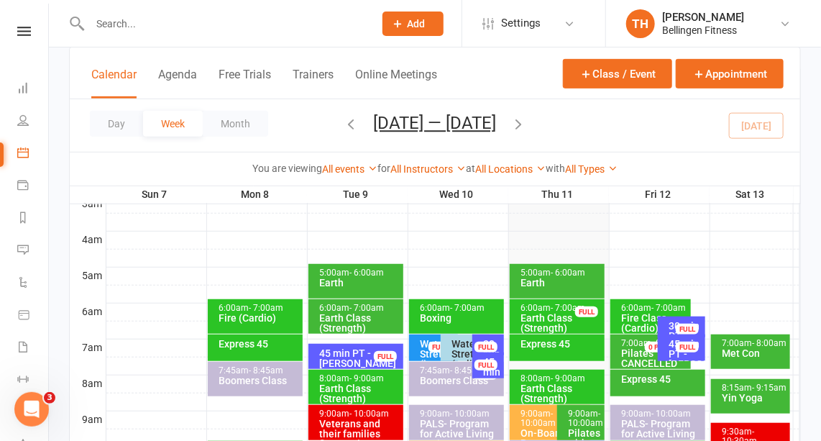 The image size is (821, 441). I want to click on div: Cara away, so click(654, 363).